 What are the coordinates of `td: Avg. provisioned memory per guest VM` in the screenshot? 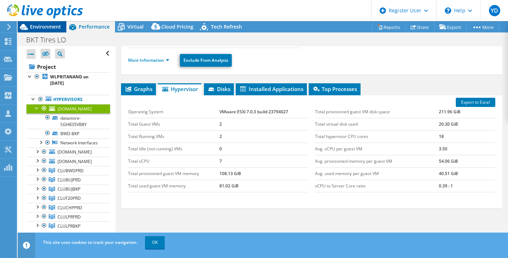 It's located at (376, 161).